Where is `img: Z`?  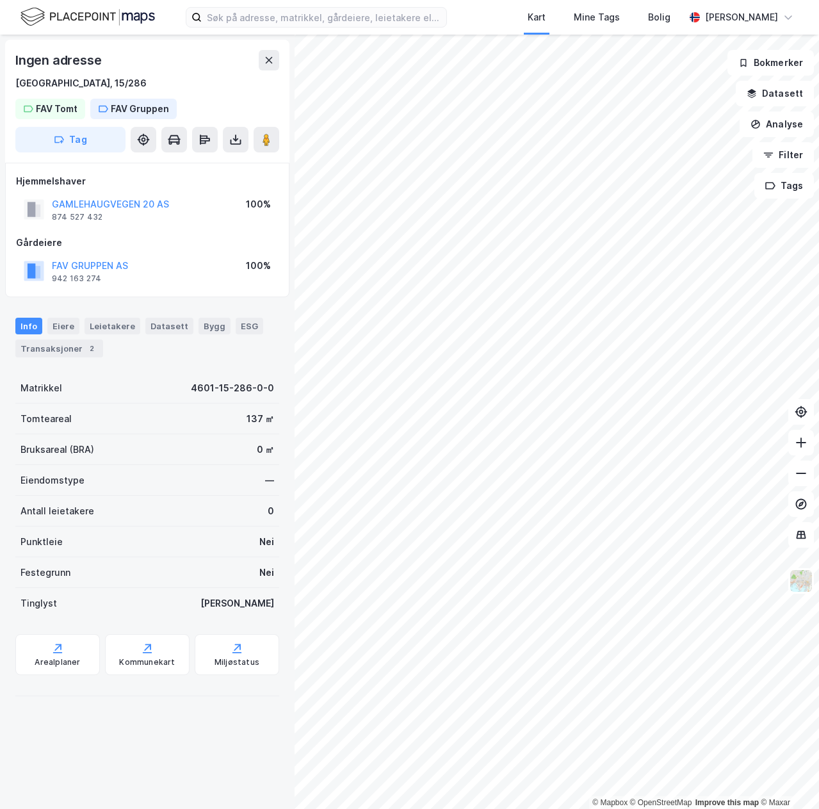 img: Z is located at coordinates (801, 581).